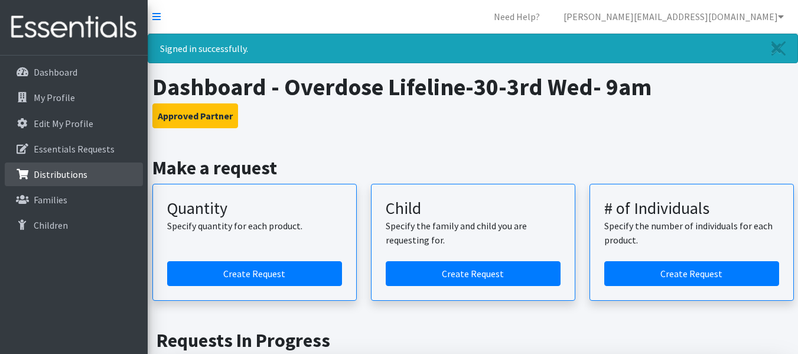  Describe the element at coordinates (692, 209) in the screenshot. I see `h3: # of Individuals` at that location.